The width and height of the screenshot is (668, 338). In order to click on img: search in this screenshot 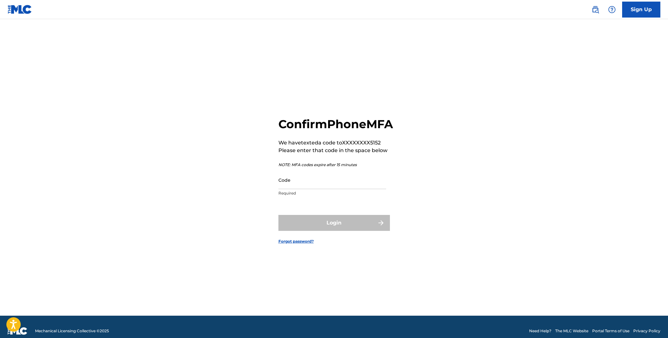, I will do `click(596, 10)`.